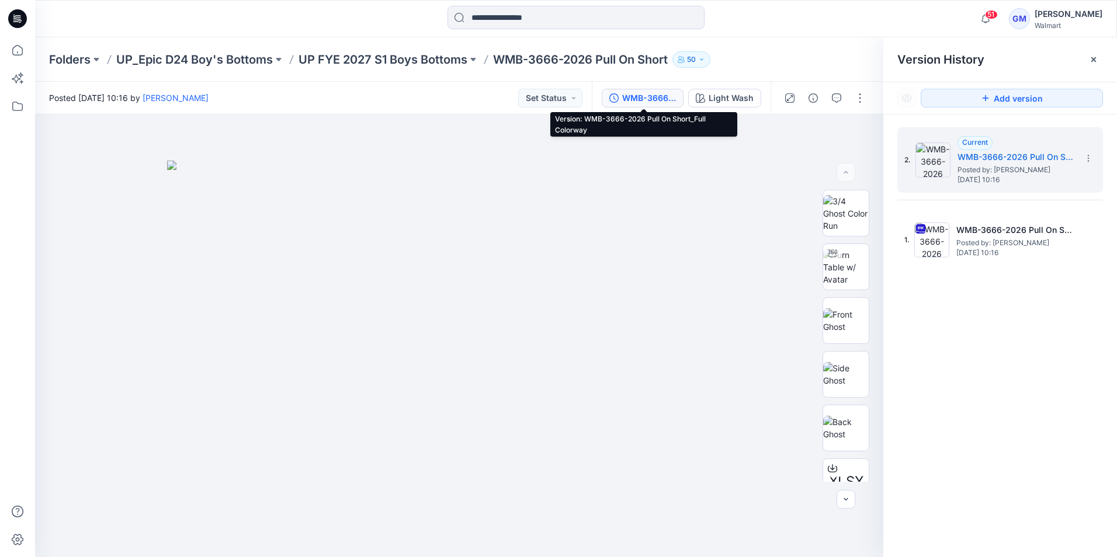 This screenshot has width=1117, height=557. I want to click on span: 2., so click(907, 160).